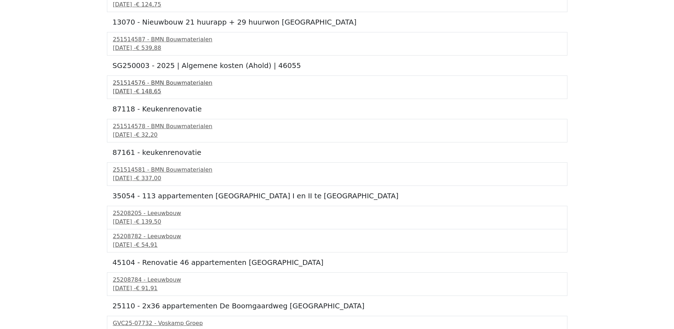  What do you see at coordinates (337, 109) in the screenshot?
I see `h5: 87118 - Keukenrenovatie` at bounding box center [337, 109].